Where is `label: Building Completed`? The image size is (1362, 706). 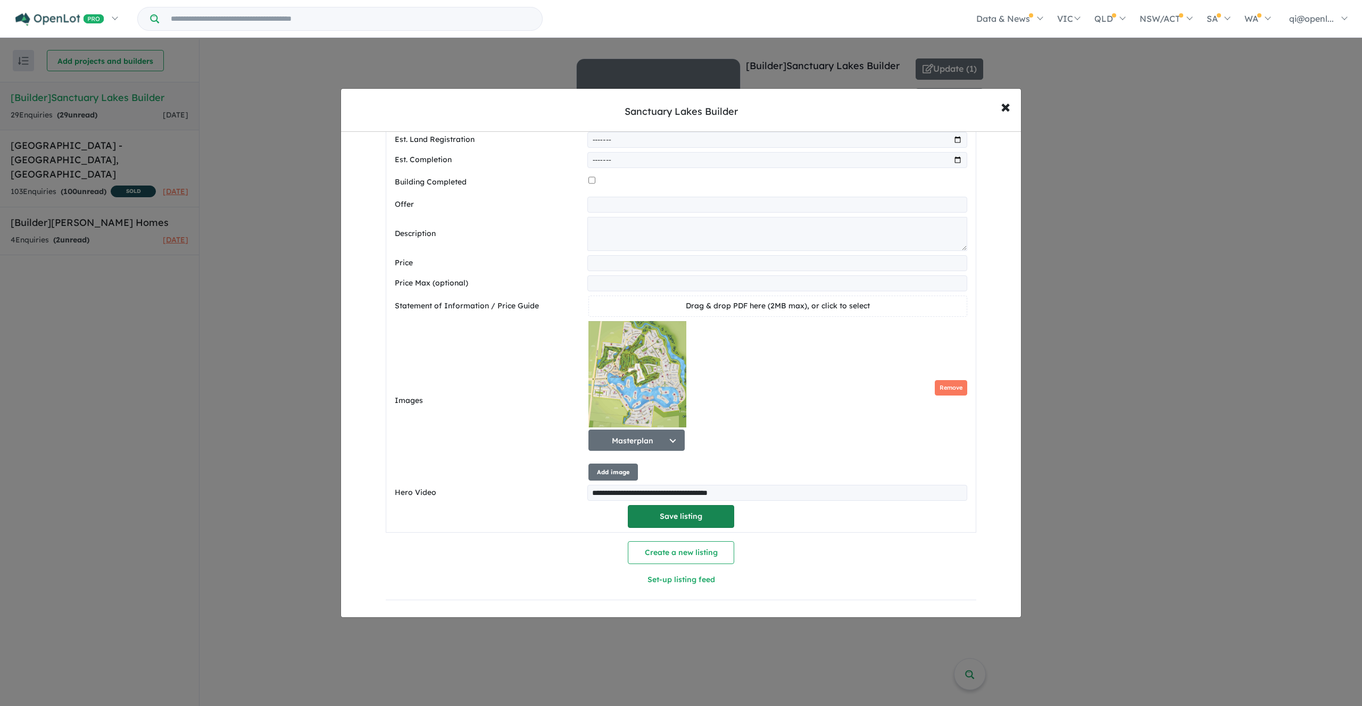
label: Building Completed is located at coordinates (489, 182).